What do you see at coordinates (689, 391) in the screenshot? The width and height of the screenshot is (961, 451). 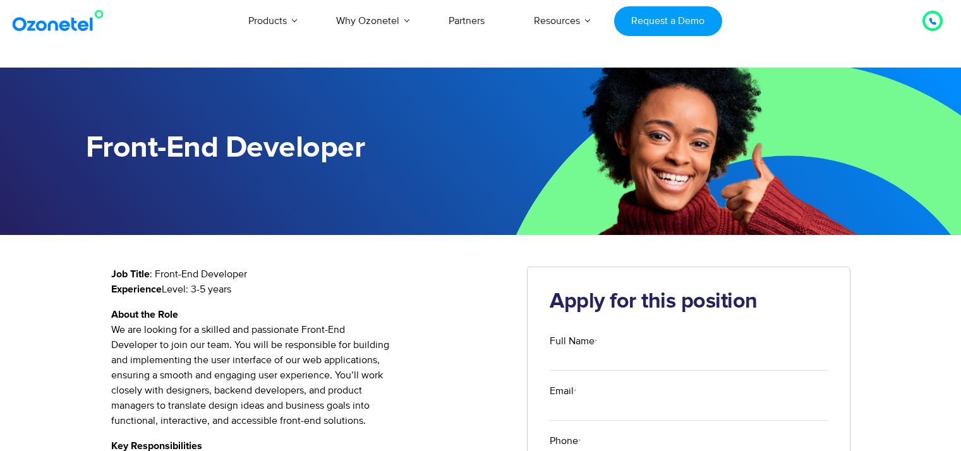 I see `label: Email` at bounding box center [689, 391].